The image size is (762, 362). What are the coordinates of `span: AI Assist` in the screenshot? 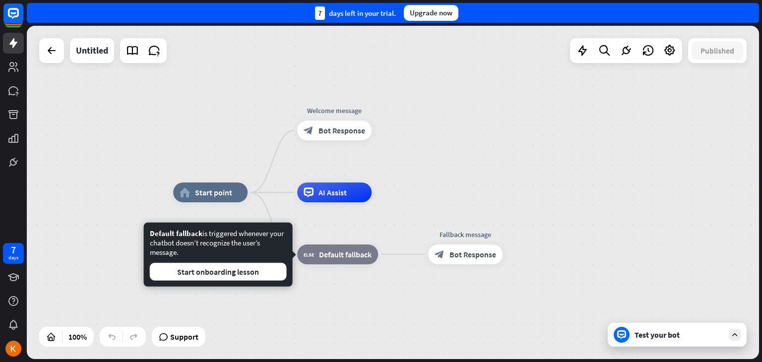 It's located at (332, 193).